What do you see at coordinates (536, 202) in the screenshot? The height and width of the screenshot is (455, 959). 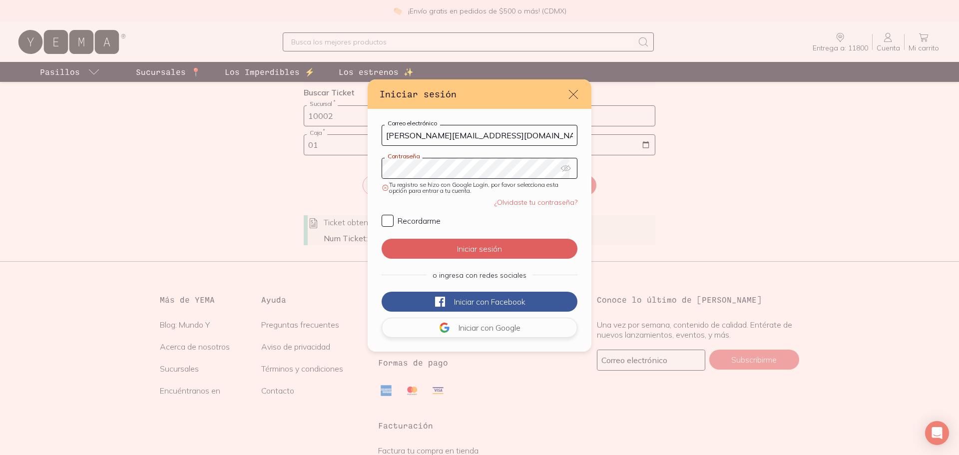 I see `a: ¿Olvidaste tu contraseña?` at bounding box center [536, 202].